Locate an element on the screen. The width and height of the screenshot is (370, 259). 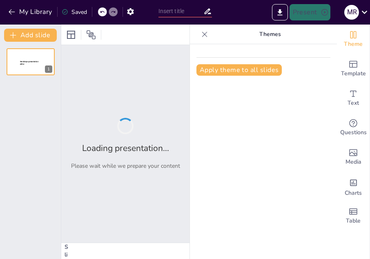
div: Add text boxes is located at coordinates (353, 98).